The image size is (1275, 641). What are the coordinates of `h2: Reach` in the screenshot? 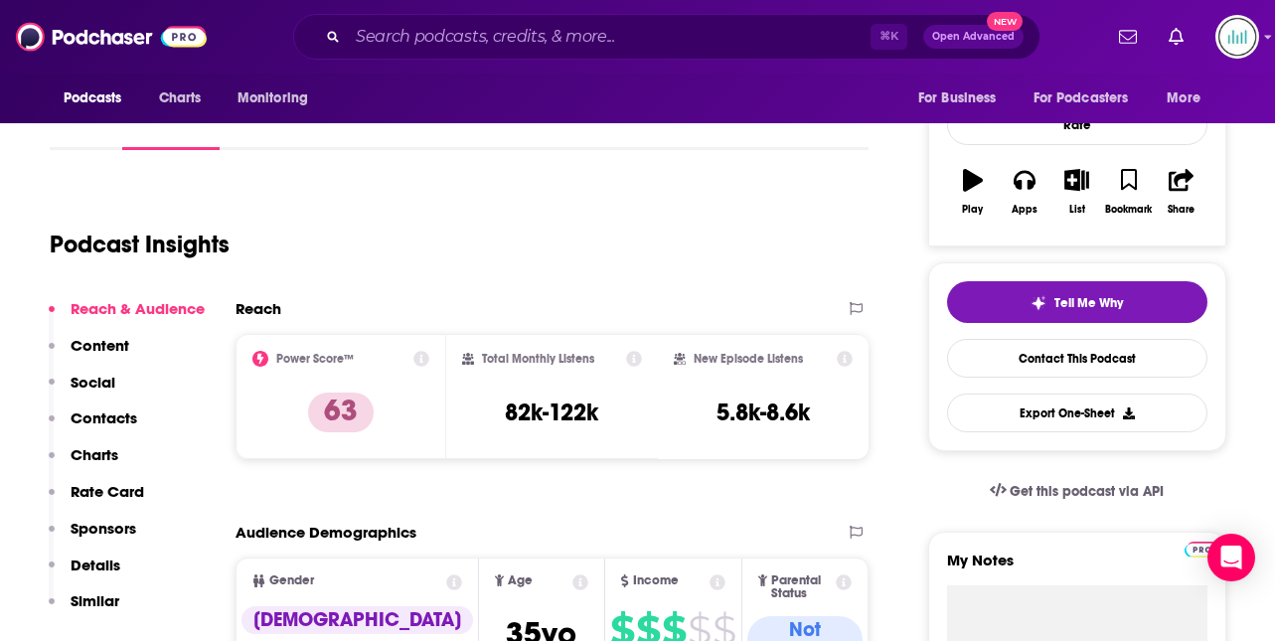 It's located at (258, 308).